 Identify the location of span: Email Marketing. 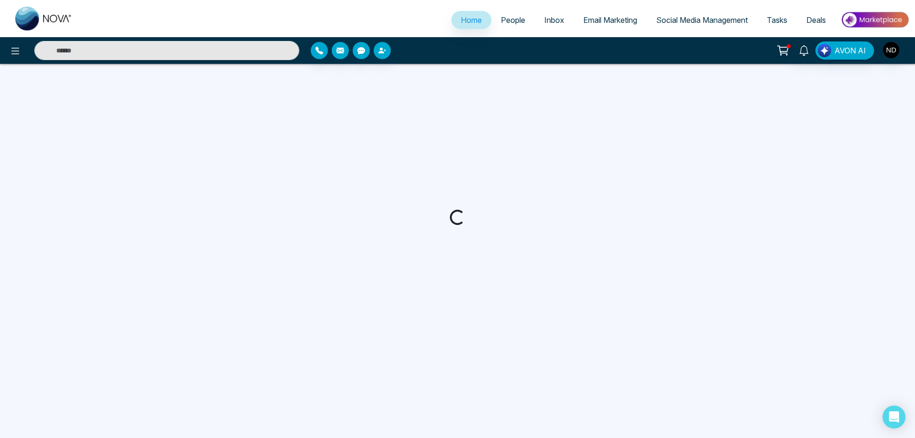
(610, 20).